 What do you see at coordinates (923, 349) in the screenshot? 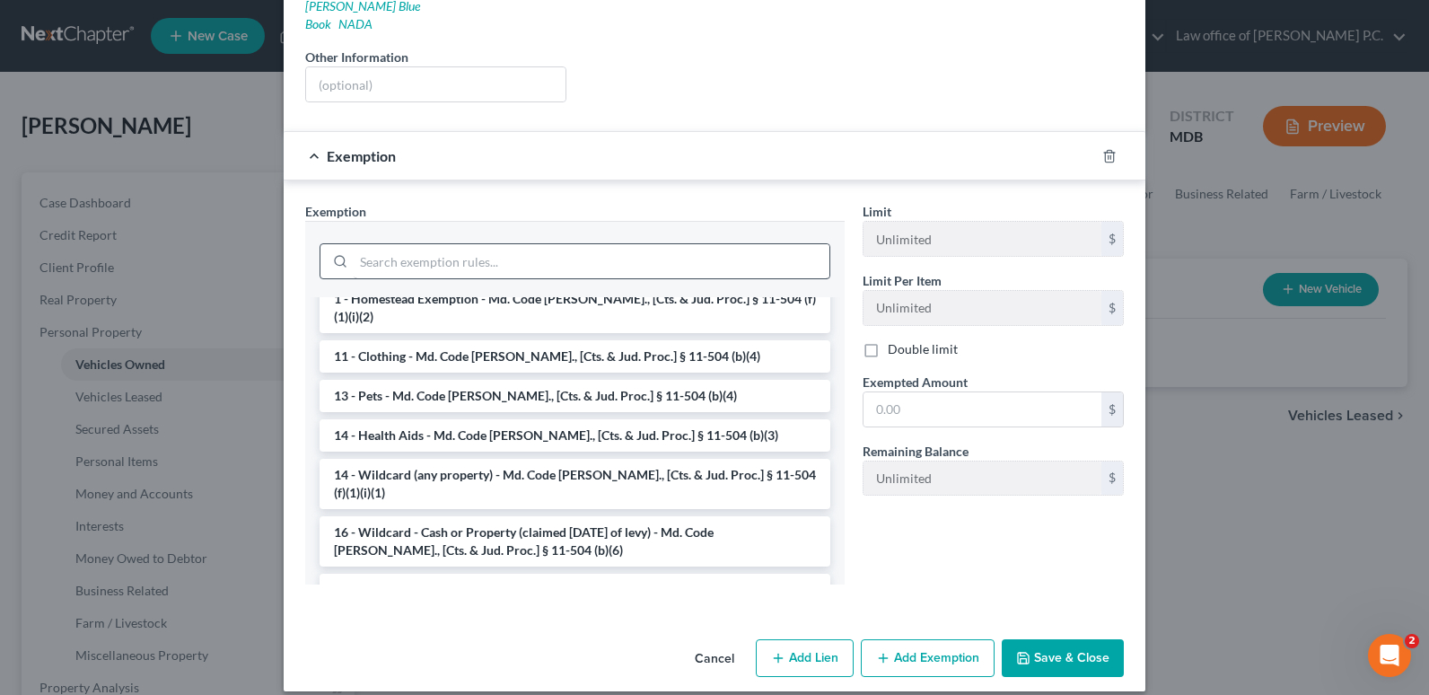
I see `label: Double limit` at bounding box center [923, 349].